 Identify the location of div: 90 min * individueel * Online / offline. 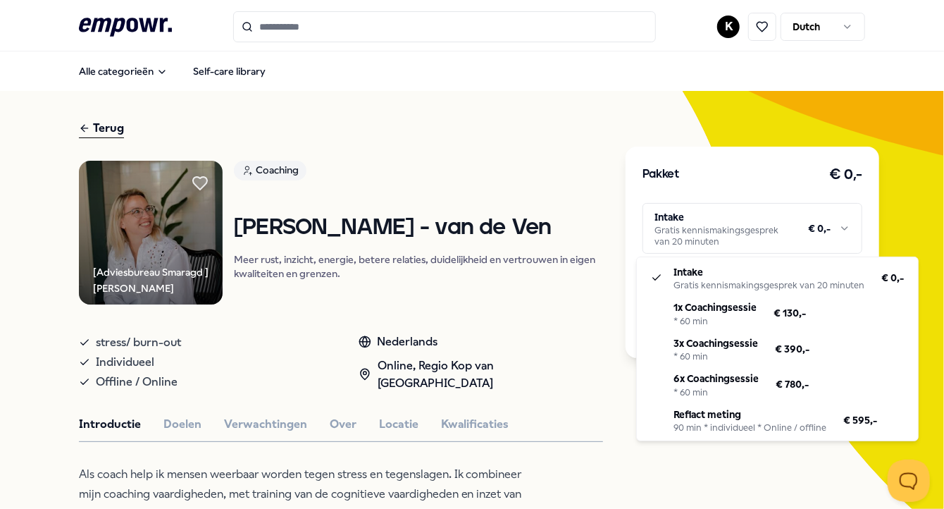
(750, 428).